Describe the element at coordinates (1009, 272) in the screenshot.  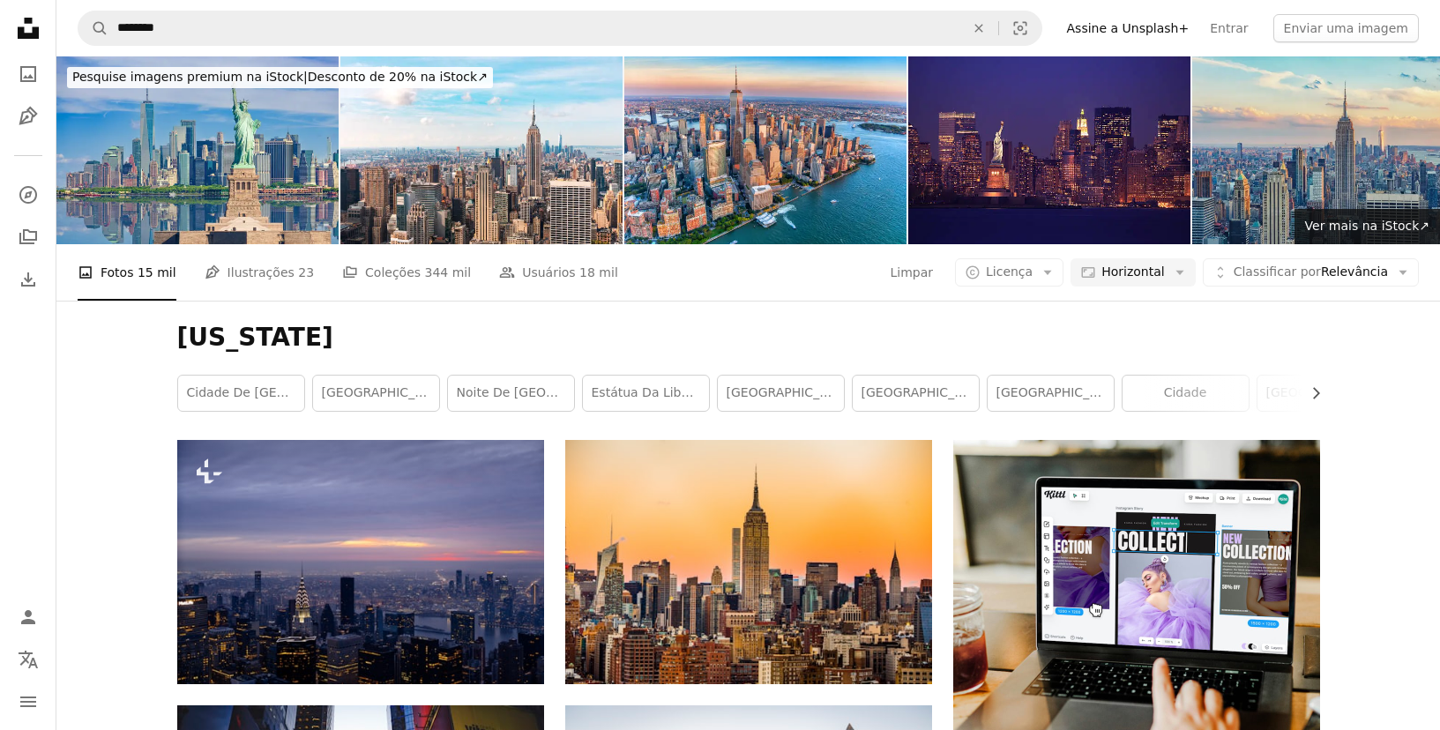
I see `button: Licença` at that location.